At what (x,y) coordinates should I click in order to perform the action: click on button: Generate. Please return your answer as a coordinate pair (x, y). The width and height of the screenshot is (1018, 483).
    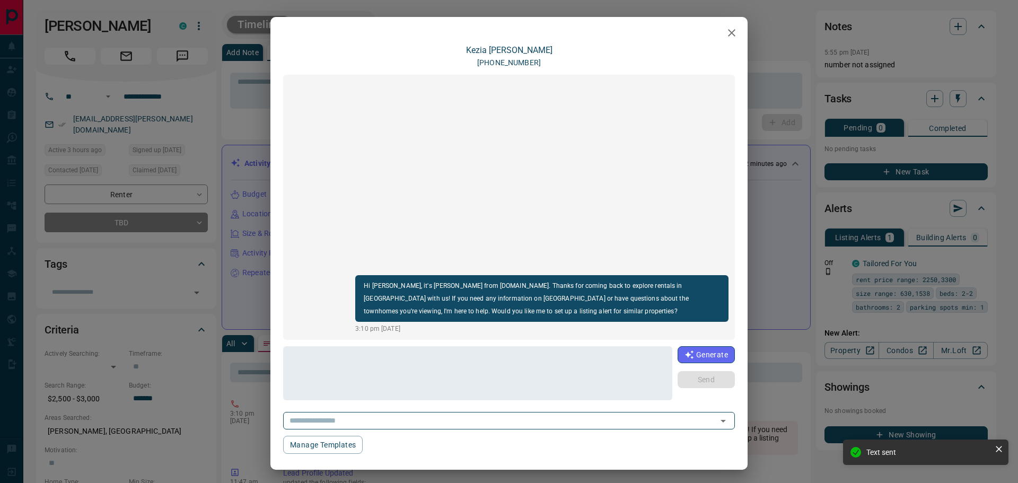
    Looking at the image, I should click on (706, 355).